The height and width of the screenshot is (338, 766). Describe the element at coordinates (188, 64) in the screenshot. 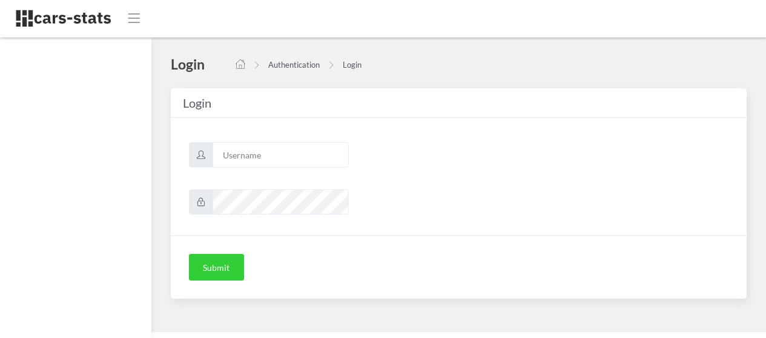

I see `h4: Login` at that location.